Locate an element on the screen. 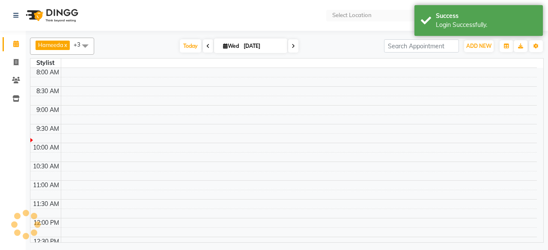 The width and height of the screenshot is (548, 250). div: 8:30 AM is located at coordinates (48, 91).